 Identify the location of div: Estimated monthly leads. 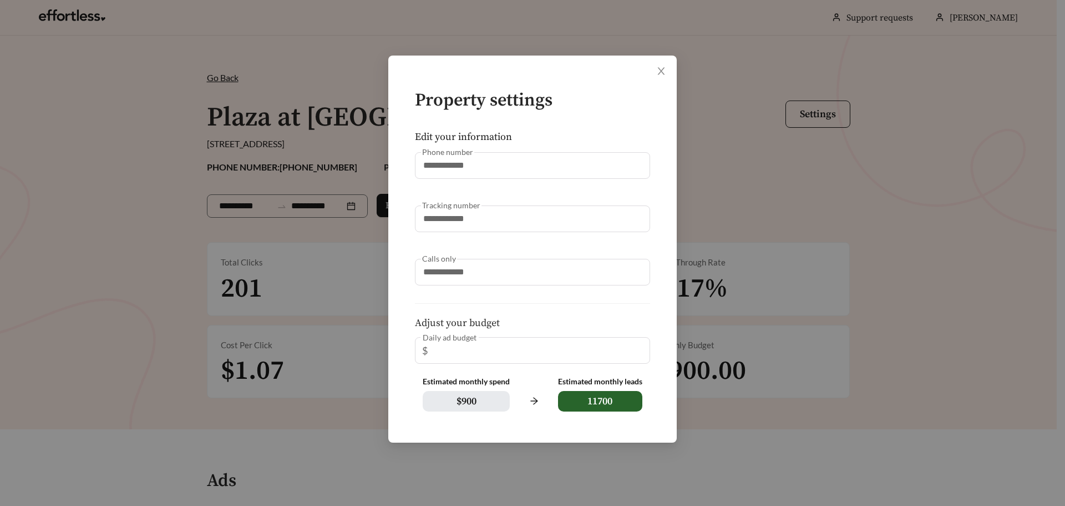
(600, 381).